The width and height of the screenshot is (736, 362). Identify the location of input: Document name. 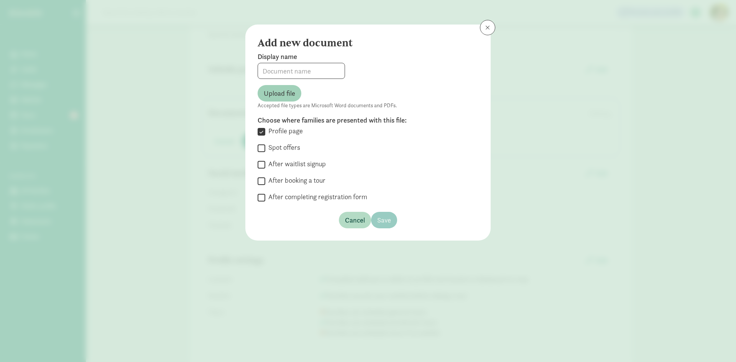
(301, 71).